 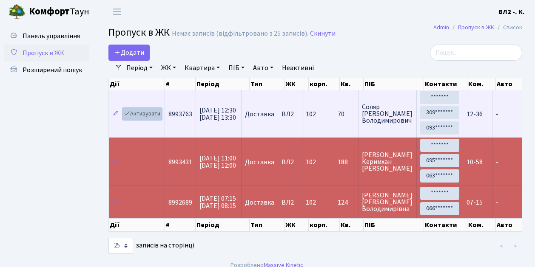 I want to click on span: 124, so click(x=346, y=203).